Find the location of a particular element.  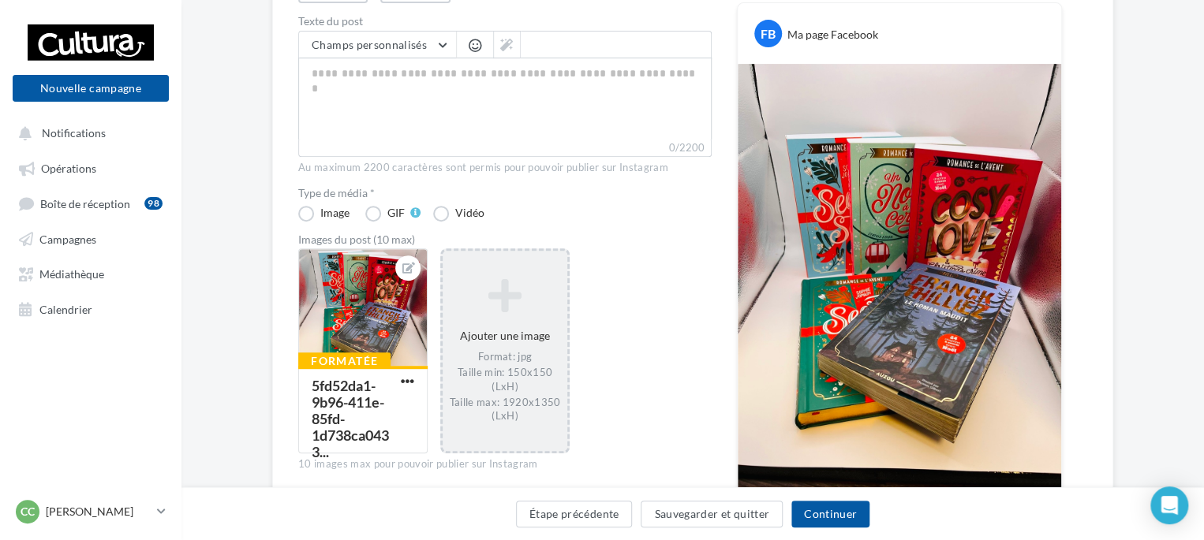

a: Calendrier is located at coordinates (91, 308).